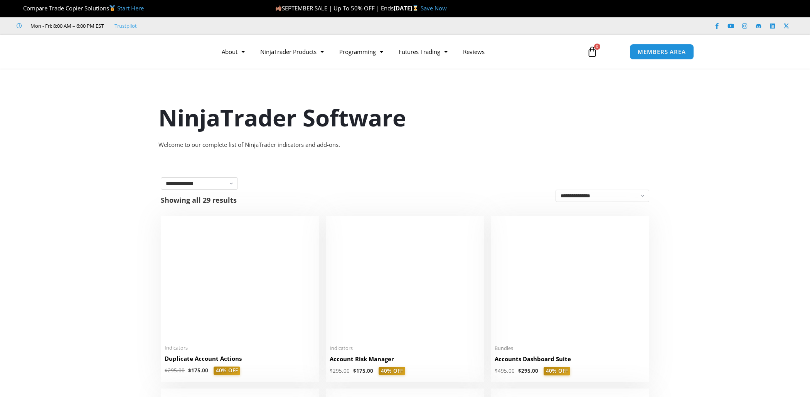 This screenshot has width=810, height=397. What do you see at coordinates (334, 8) in the screenshot?
I see `span: SEPTEMBER SALE | Up To 50% OFF | Ends` at bounding box center [334, 8].